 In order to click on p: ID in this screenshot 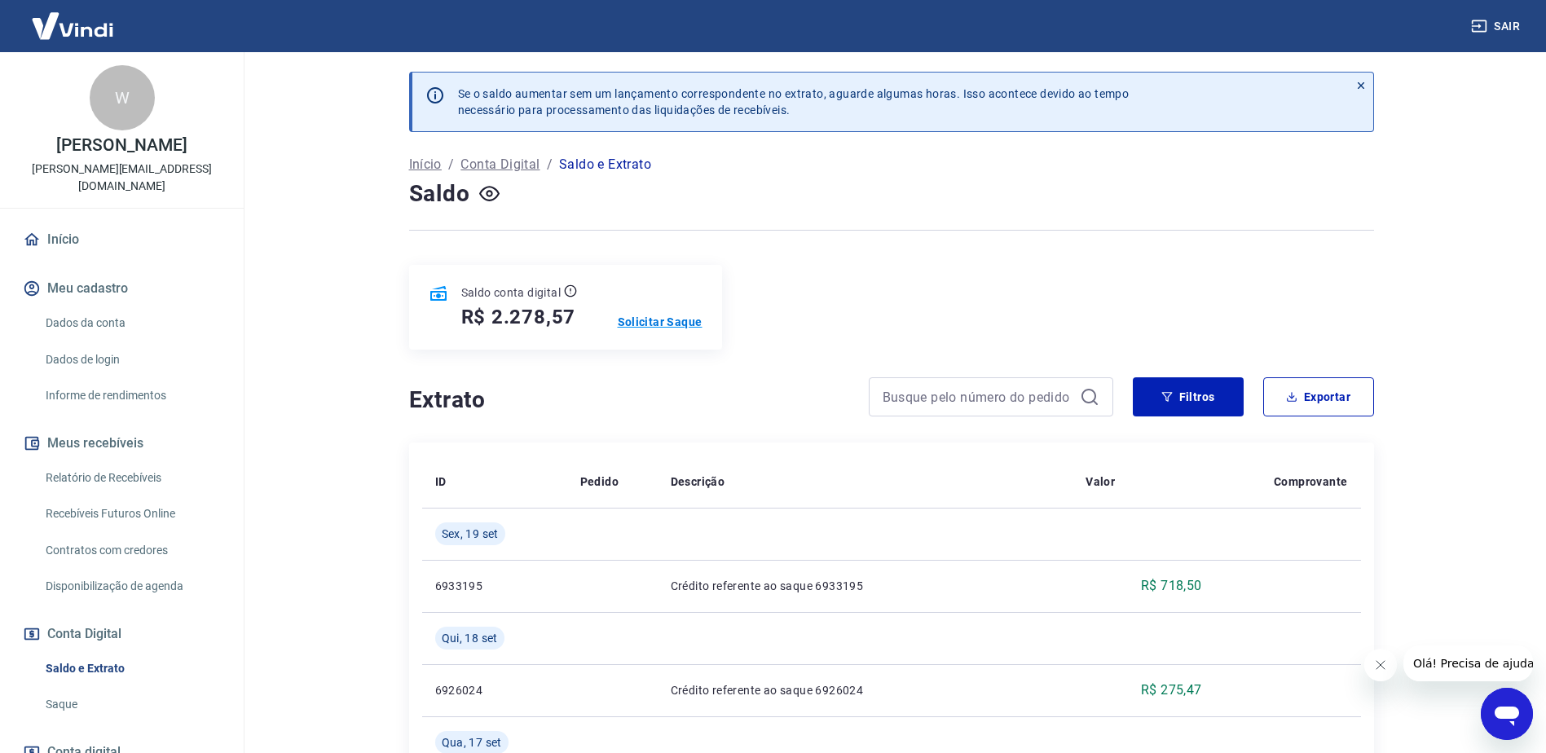, I will do `click(441, 482)`.